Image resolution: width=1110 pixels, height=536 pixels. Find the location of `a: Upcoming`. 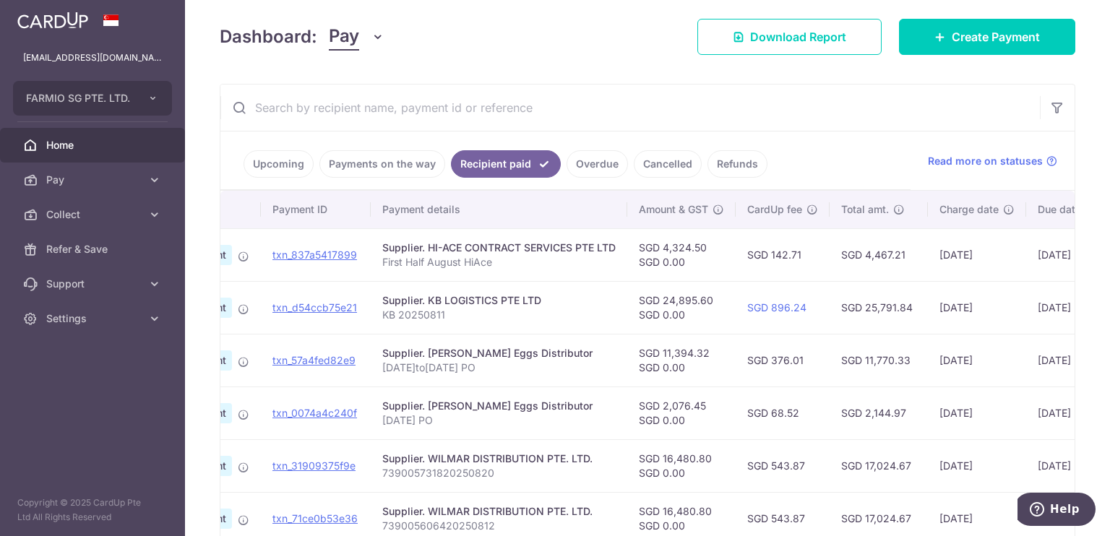

a: Upcoming is located at coordinates (278, 164).